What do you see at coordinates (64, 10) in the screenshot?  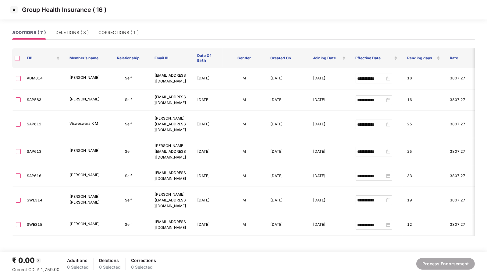 I see `p: Group Health Insurance ( 16 )` at bounding box center [64, 10].